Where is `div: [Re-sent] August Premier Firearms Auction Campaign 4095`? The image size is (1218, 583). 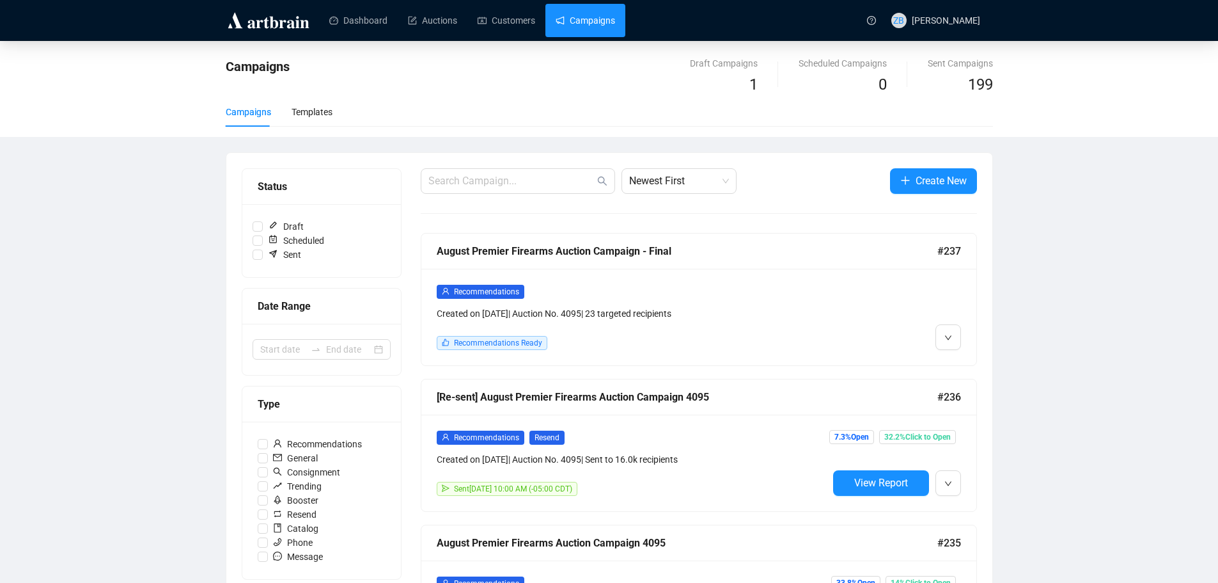 div: [Re-sent] August Premier Firearms Auction Campaign 4095 is located at coordinates (687, 397).